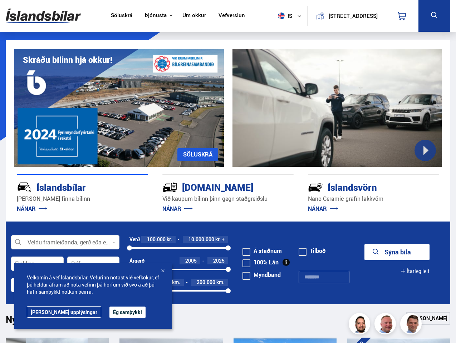 The width and height of the screenshot is (456, 343). Describe the element at coordinates (206, 282) in the screenshot. I see `span: 200.000` at that location.